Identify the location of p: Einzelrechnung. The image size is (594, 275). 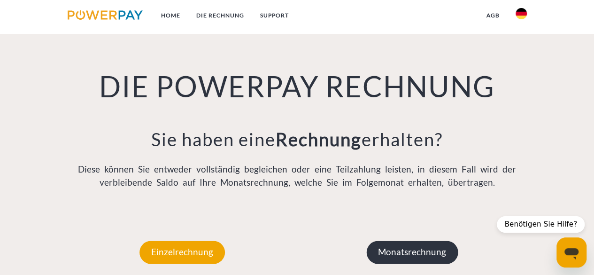
(182, 252).